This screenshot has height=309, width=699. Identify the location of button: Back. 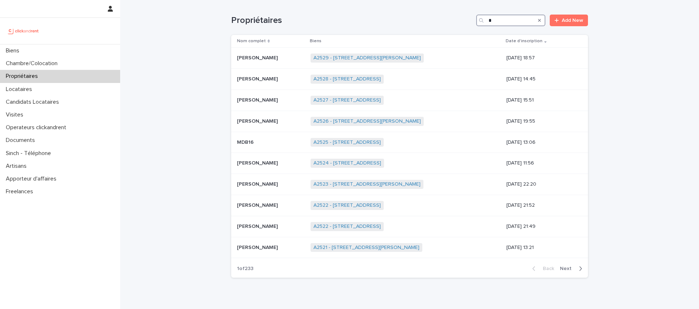
(542, 269).